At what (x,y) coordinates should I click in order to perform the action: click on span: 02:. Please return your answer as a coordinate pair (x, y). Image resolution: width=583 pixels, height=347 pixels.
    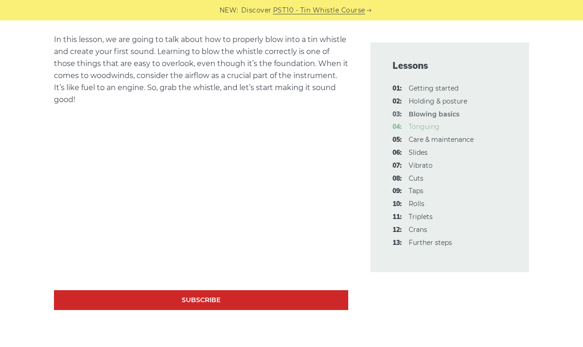
    Looking at the image, I should click on (397, 102).